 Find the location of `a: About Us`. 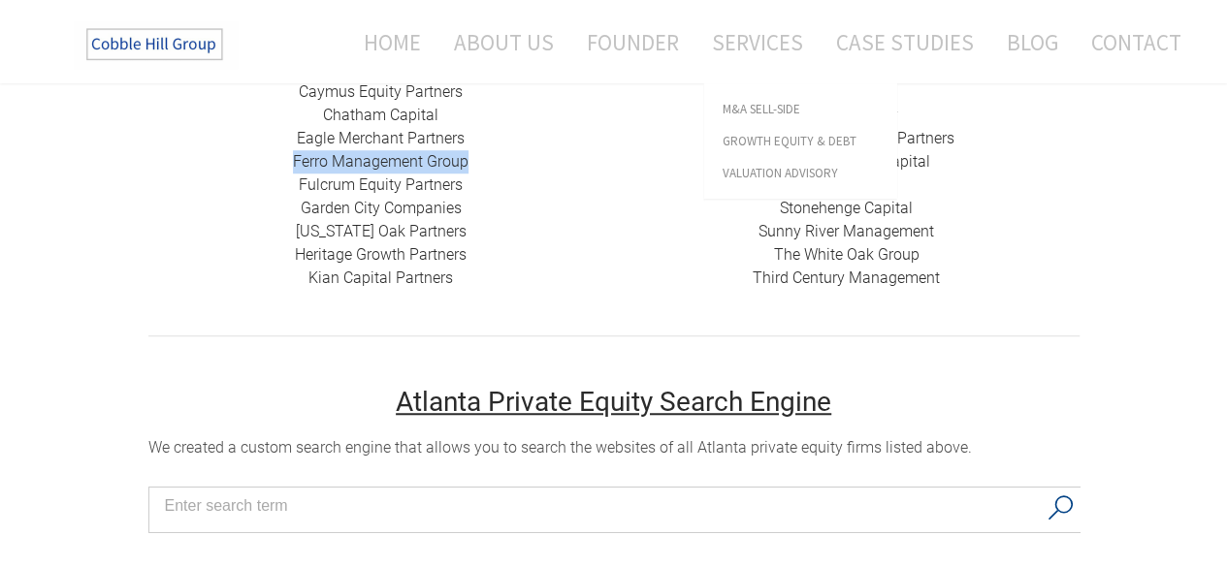

a: About Us is located at coordinates (503, 42).